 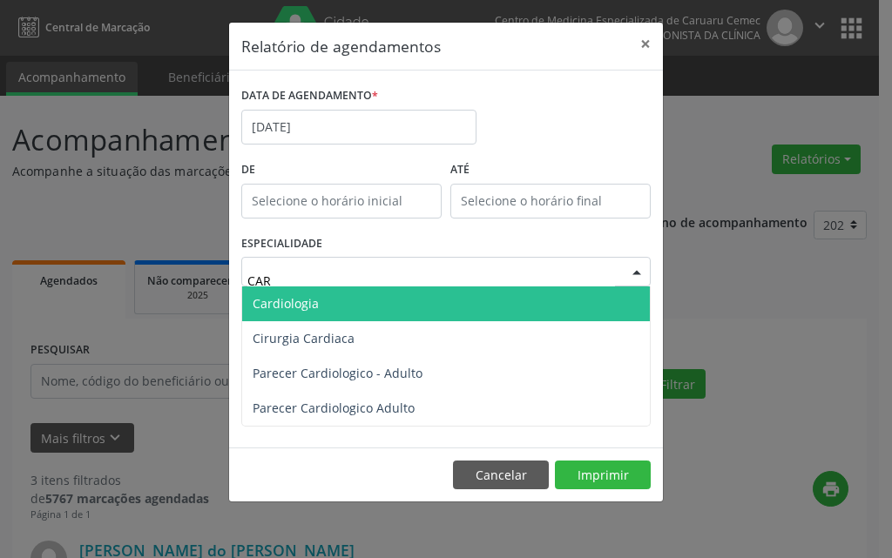 What do you see at coordinates (281, 244) in the screenshot?
I see `label: ESPECIALIDADE` at bounding box center [281, 244].